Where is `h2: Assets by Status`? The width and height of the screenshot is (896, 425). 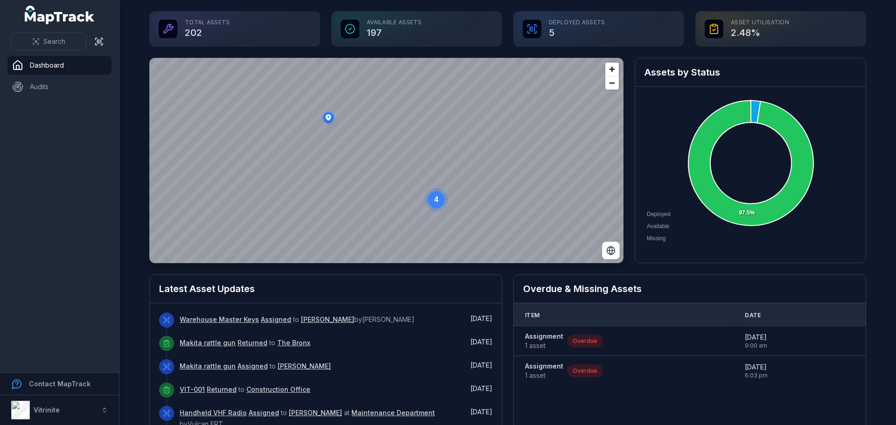 h2: Assets by Status is located at coordinates (751, 72).